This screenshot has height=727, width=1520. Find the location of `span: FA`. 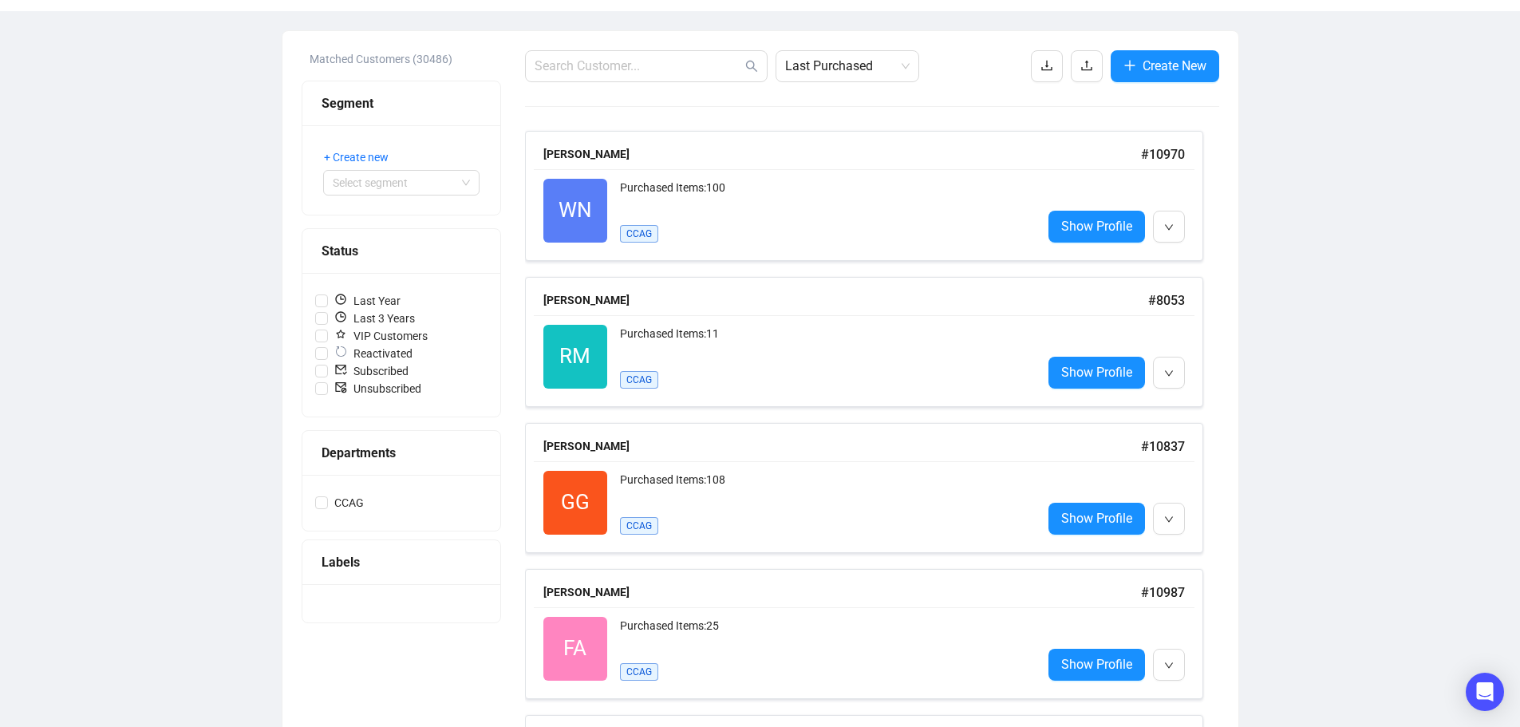

span: FA is located at coordinates (575, 648).